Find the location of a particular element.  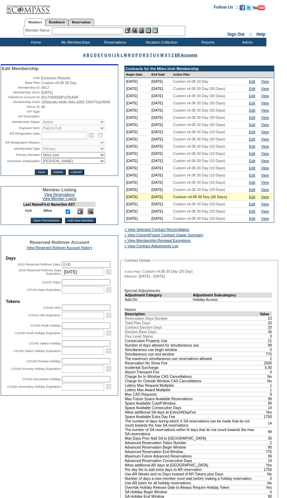

td: VIP Type: is located at coordinates (21, 112).